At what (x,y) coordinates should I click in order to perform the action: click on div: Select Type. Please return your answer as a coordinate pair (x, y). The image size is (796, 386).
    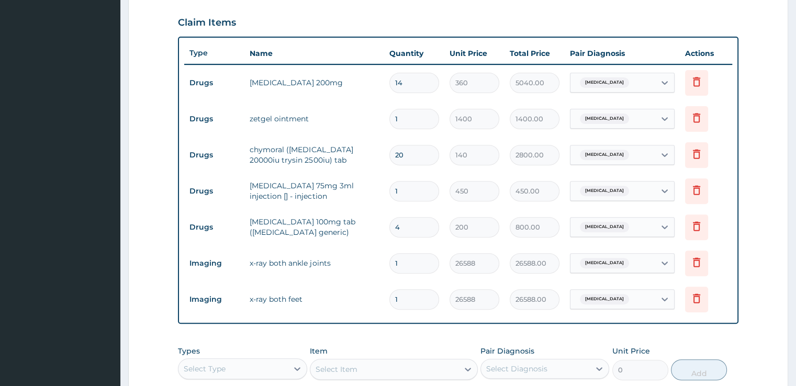
    Looking at the image, I should click on (205, 369).